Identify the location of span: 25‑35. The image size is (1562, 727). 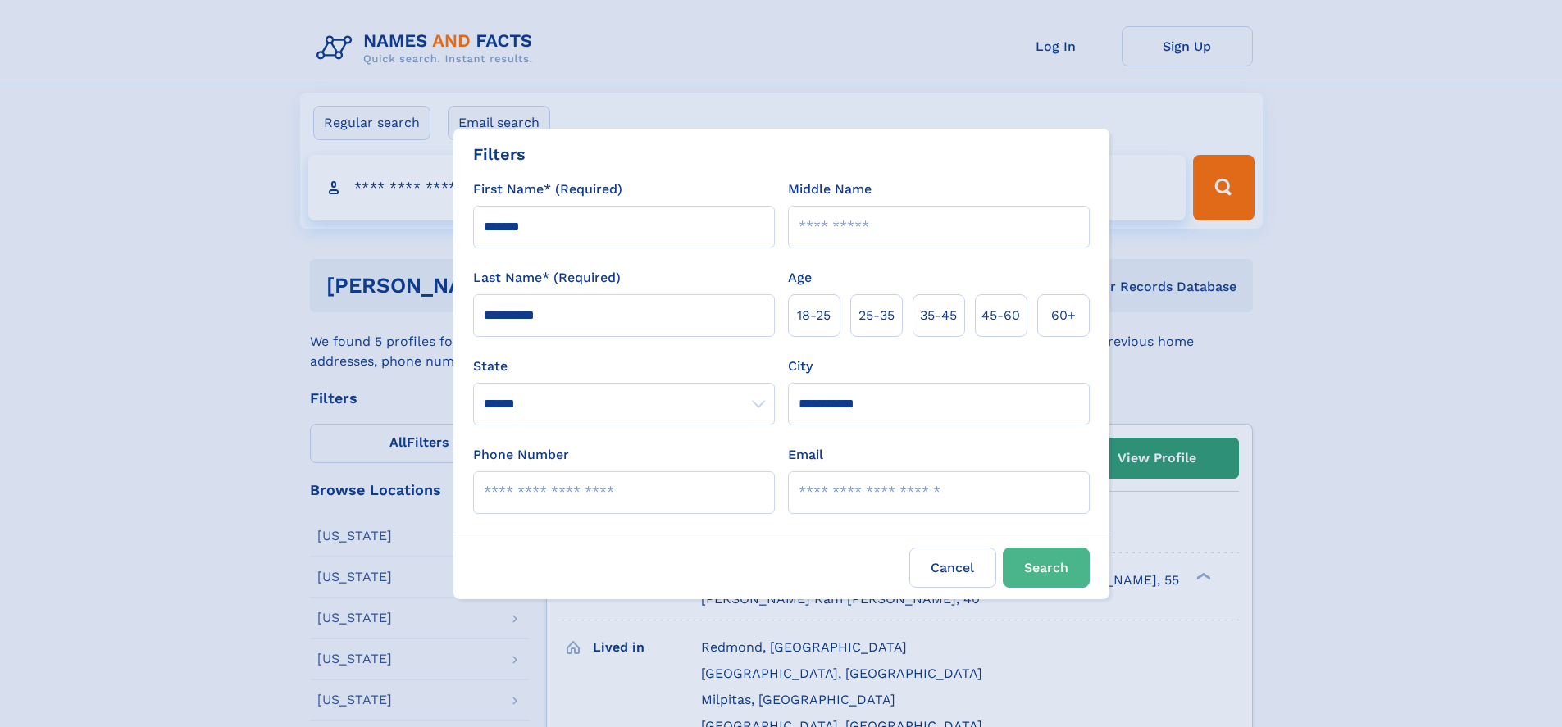
(877, 316).